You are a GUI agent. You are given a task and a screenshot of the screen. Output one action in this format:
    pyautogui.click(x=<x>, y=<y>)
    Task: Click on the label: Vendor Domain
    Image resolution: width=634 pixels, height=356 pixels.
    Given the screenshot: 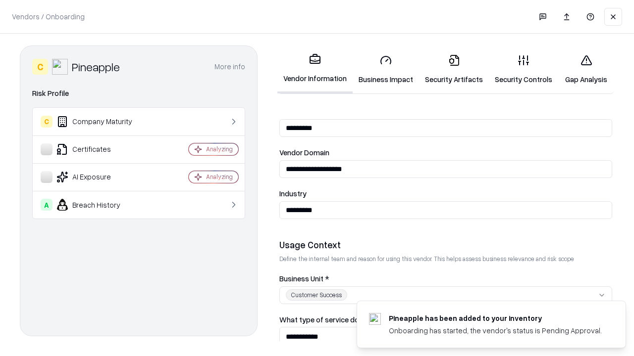 What is the action you would take?
    pyautogui.click(x=445, y=152)
    